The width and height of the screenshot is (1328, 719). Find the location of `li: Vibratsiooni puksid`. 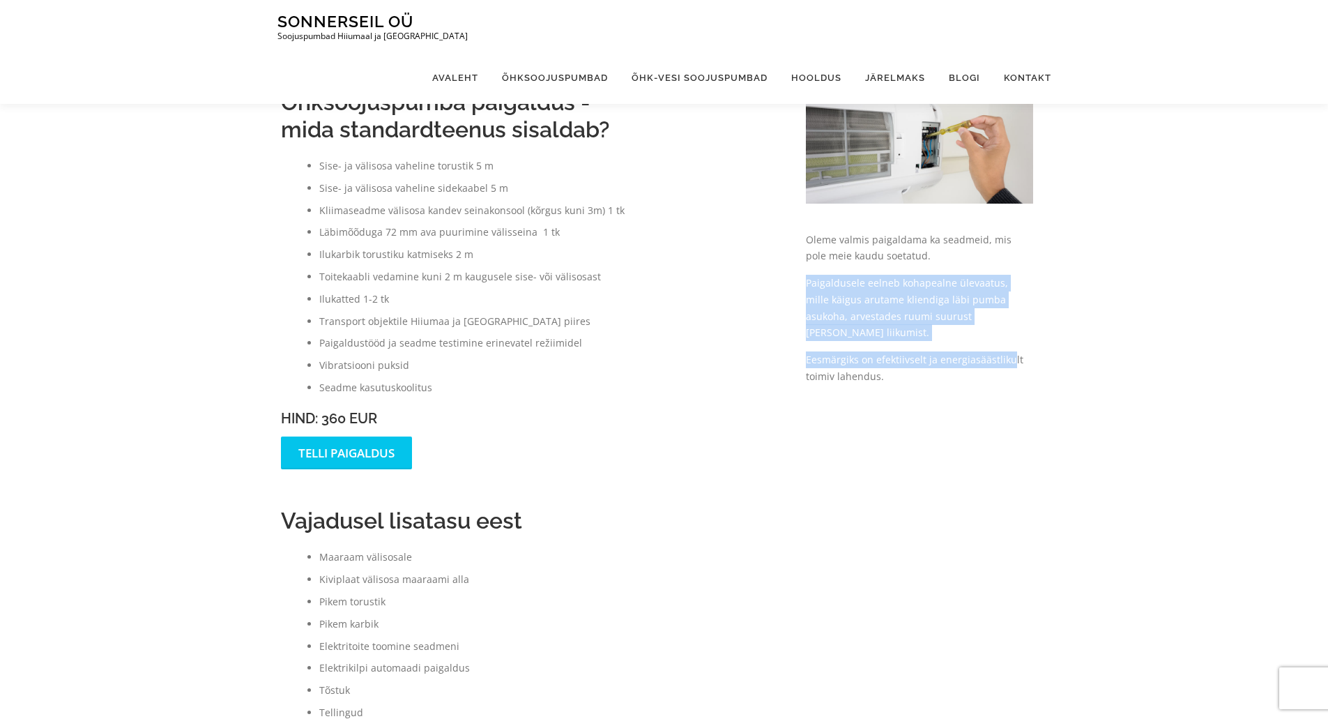

li: Vibratsiooni puksid is located at coordinates (549, 365).